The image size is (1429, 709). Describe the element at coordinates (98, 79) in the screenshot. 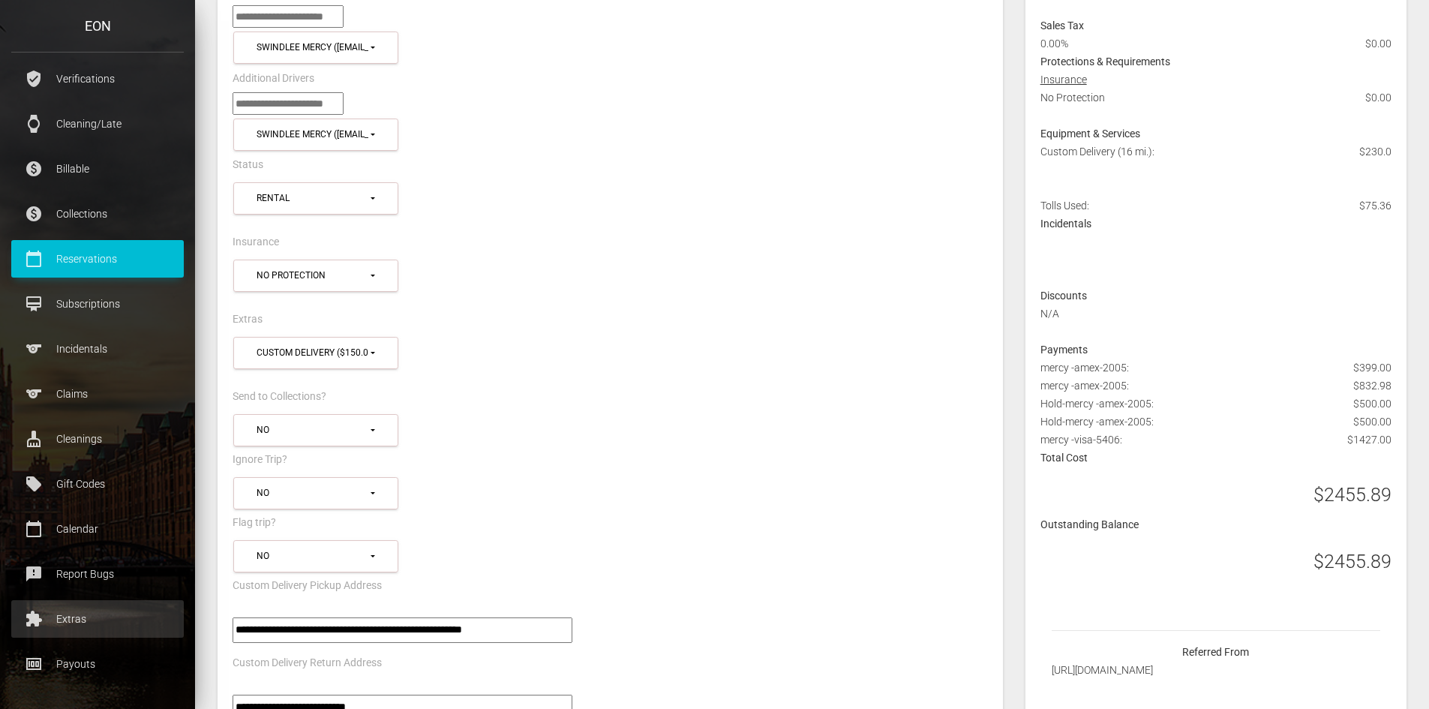

I see `a: verified_user Verifications` at that location.